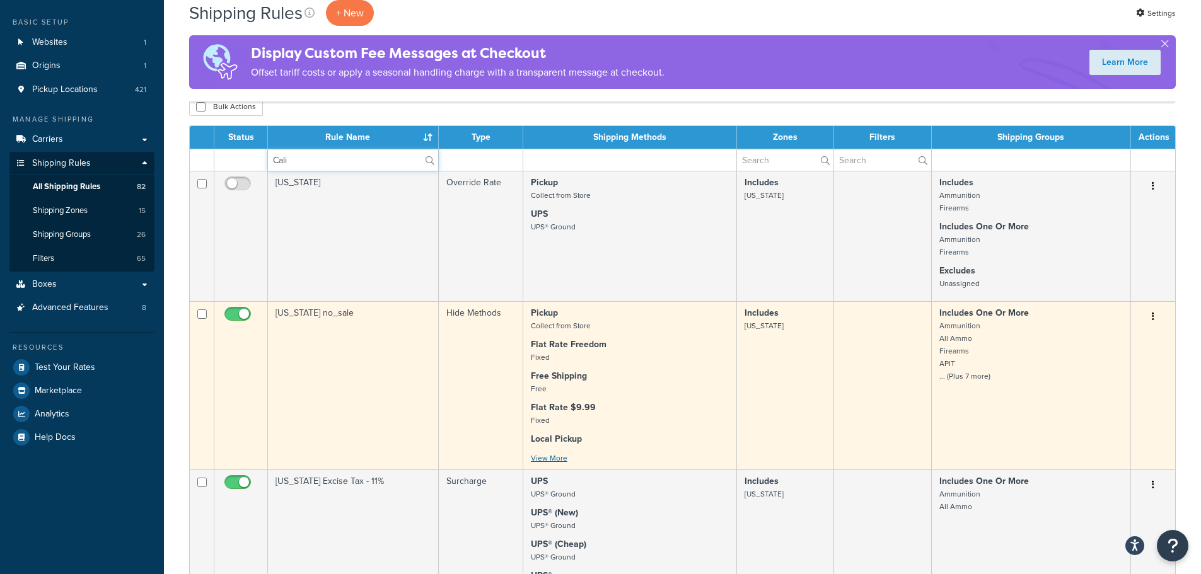 Image resolution: width=1201 pixels, height=574 pixels. I want to click on span: Advanced Features, so click(70, 308).